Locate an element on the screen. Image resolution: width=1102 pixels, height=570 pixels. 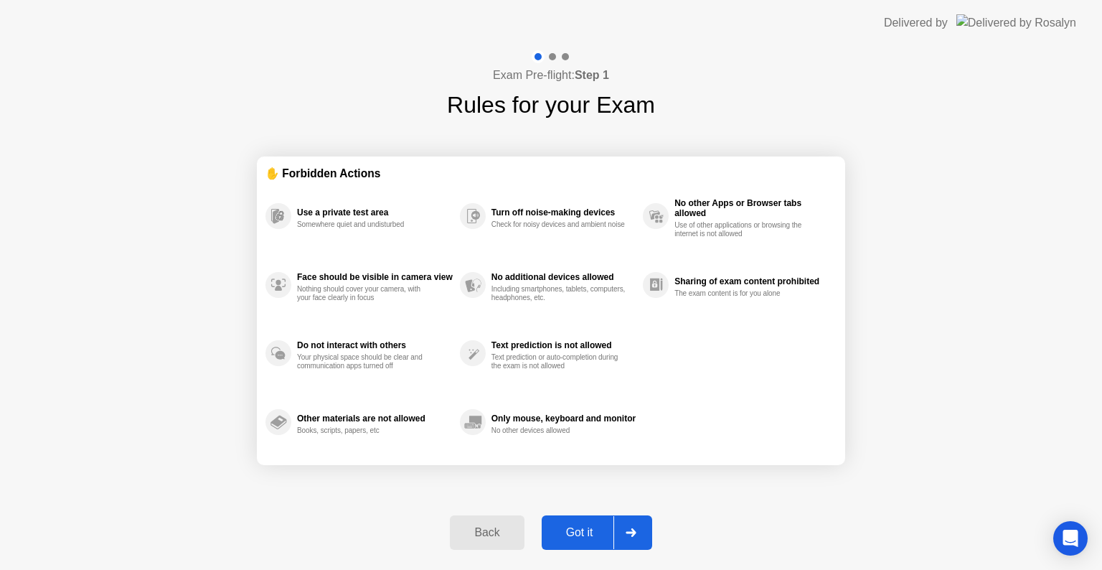
div: No other Apps or Browser tabs allowed is located at coordinates (752, 208).